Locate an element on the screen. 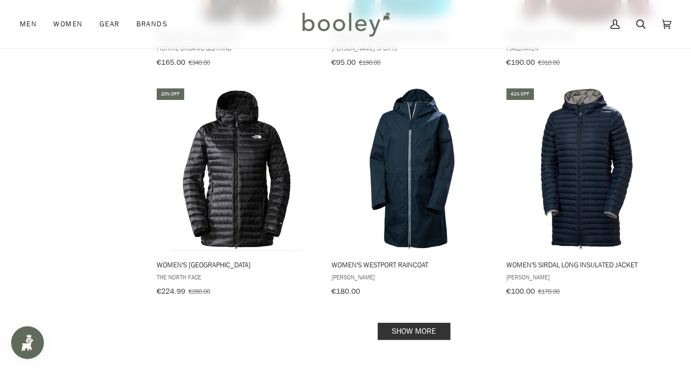  span: €170.00 is located at coordinates (548, 291).